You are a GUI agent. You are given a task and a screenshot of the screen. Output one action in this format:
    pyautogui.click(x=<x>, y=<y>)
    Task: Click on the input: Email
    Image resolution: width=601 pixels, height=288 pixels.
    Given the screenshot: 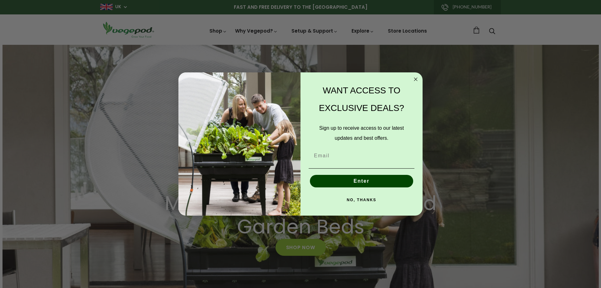 What is the action you would take?
    pyautogui.click(x=362, y=156)
    